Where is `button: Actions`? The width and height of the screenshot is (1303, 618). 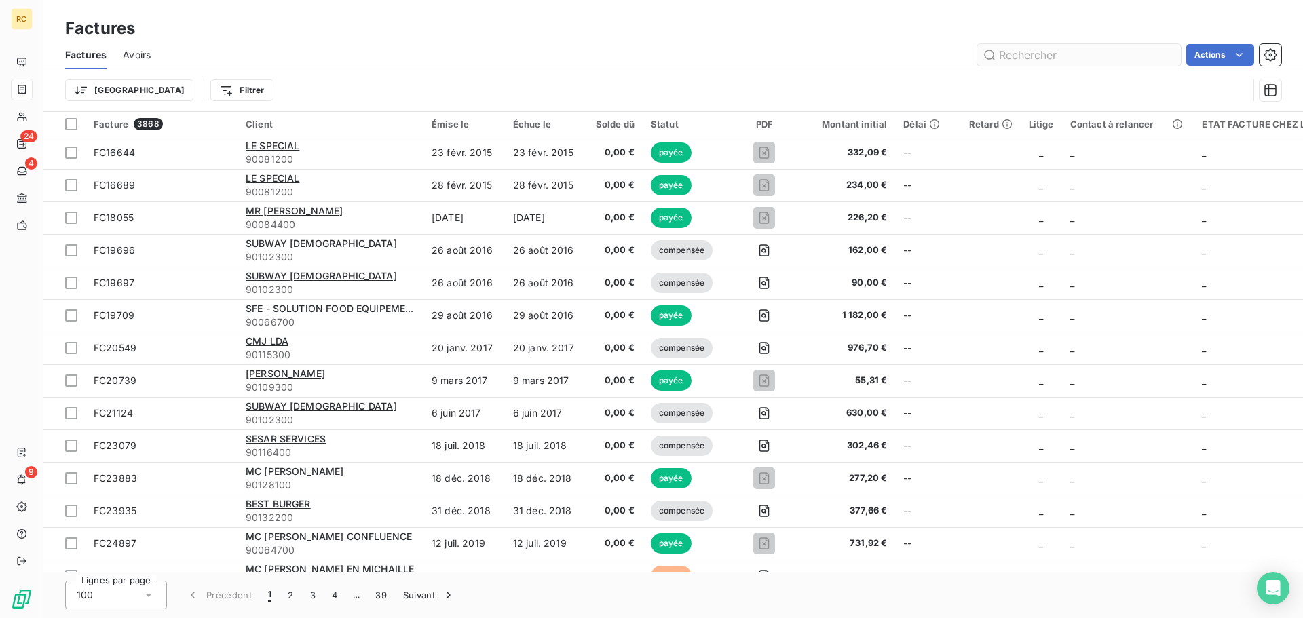 button: Actions is located at coordinates (1221, 55).